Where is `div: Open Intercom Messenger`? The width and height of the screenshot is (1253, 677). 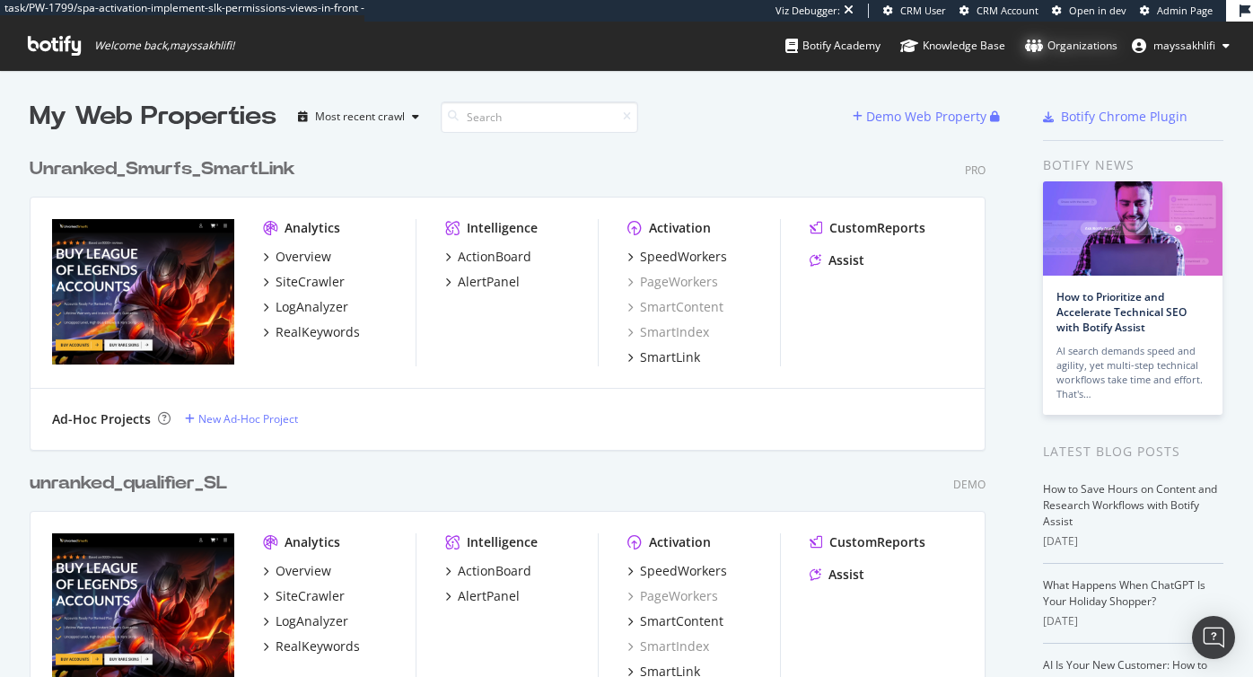
div: Open Intercom Messenger is located at coordinates (1213, 637).